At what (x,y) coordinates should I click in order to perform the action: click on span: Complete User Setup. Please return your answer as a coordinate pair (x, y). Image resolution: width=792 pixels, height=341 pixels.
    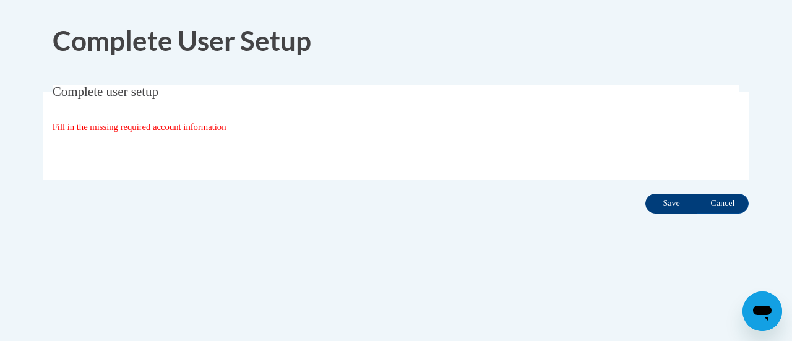
    Looking at the image, I should click on (182, 40).